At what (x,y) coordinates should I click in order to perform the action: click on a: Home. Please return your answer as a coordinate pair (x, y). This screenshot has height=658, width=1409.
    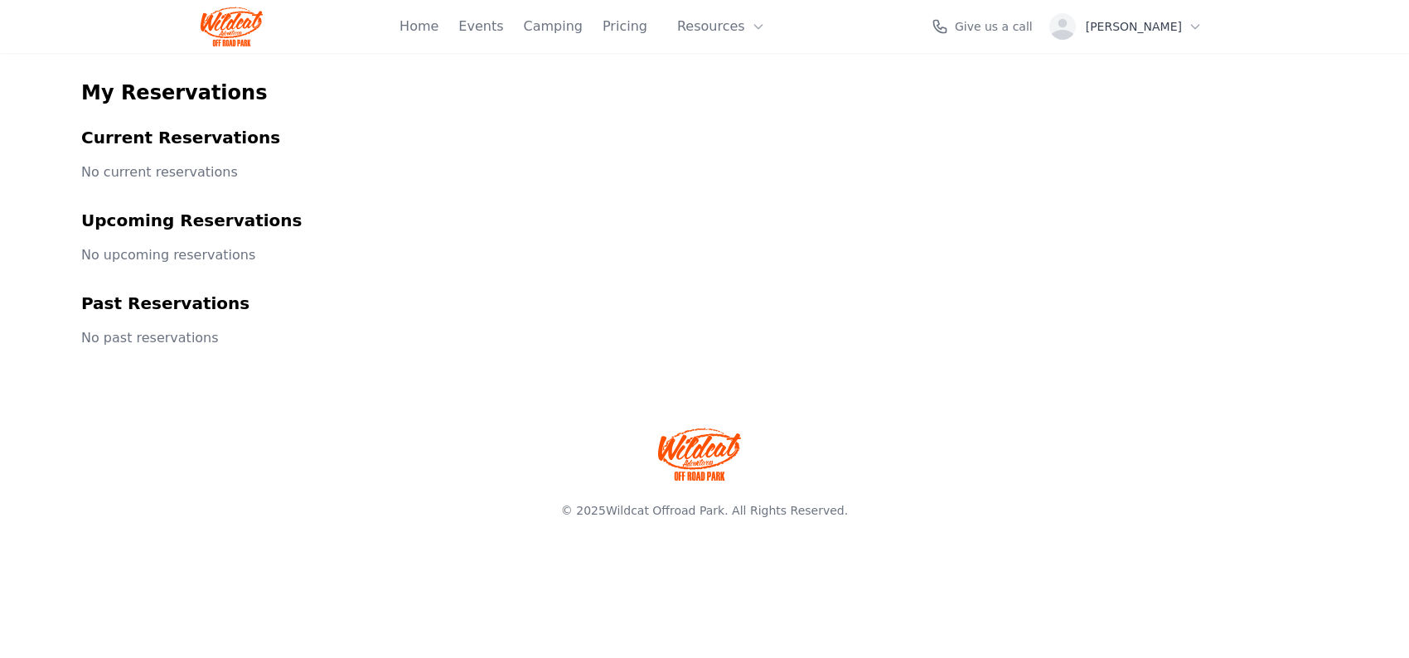
    Looking at the image, I should click on (419, 27).